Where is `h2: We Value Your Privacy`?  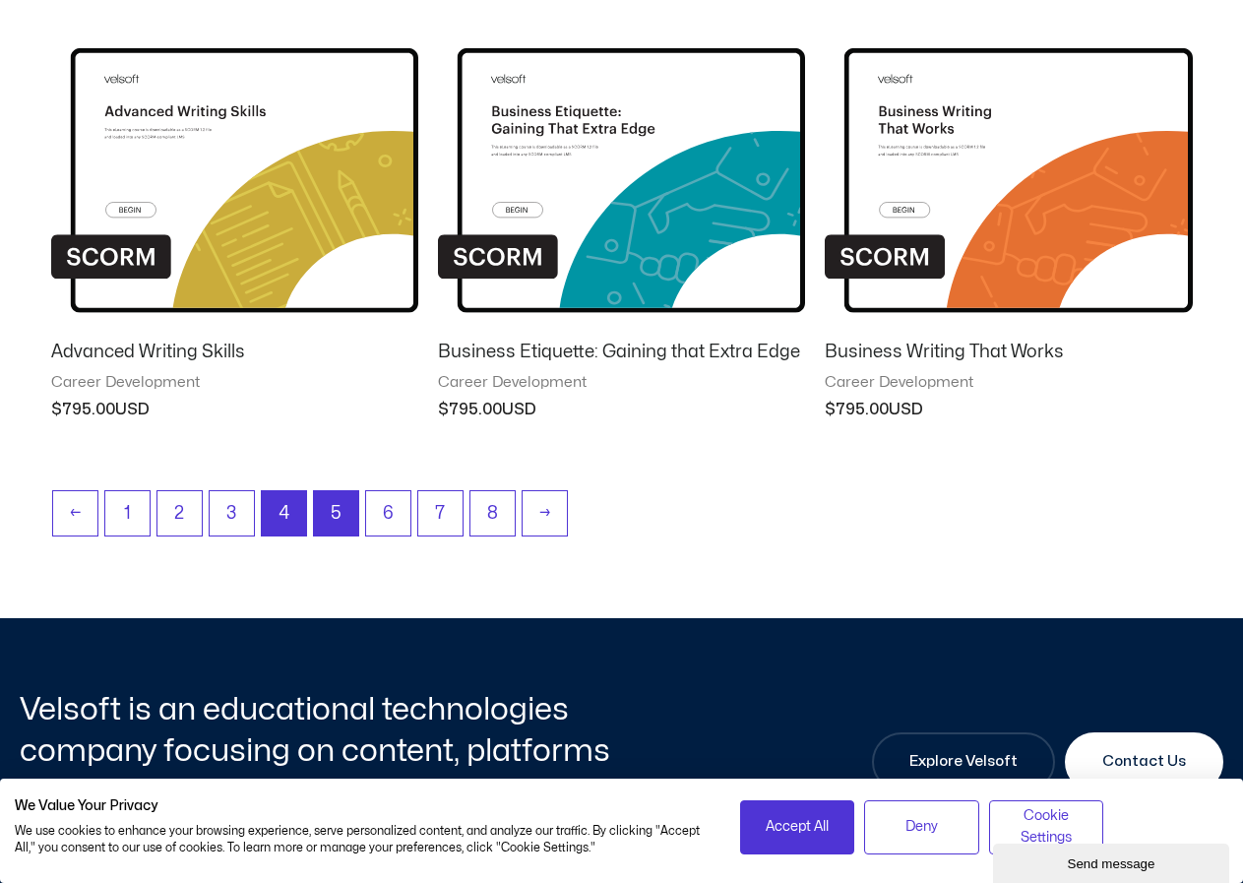
h2: We Value Your Privacy is located at coordinates (362, 806).